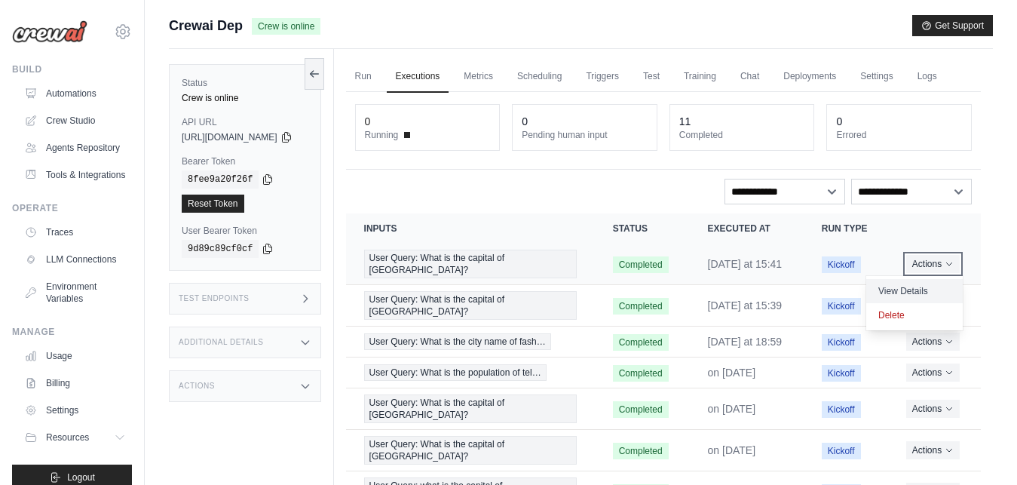  What do you see at coordinates (732, 409) in the screenshot?
I see `time: September 5, 2025 at 10:37 IST` at bounding box center [732, 409].